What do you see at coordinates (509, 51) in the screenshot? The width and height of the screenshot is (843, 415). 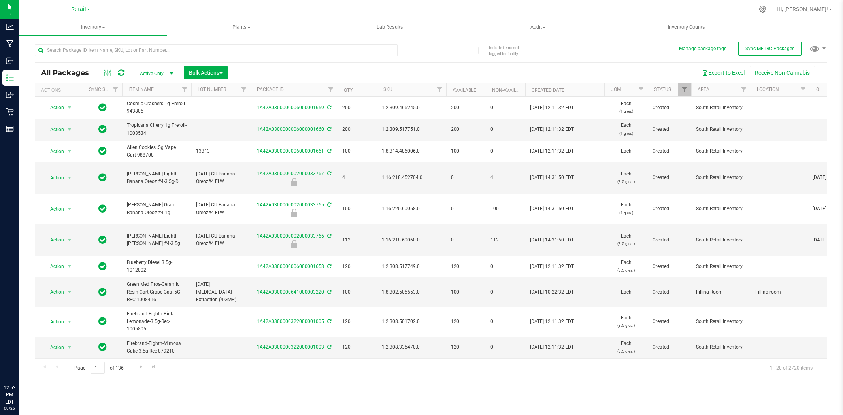 I see `span: Include items not tagged for facility` at bounding box center [509, 51].